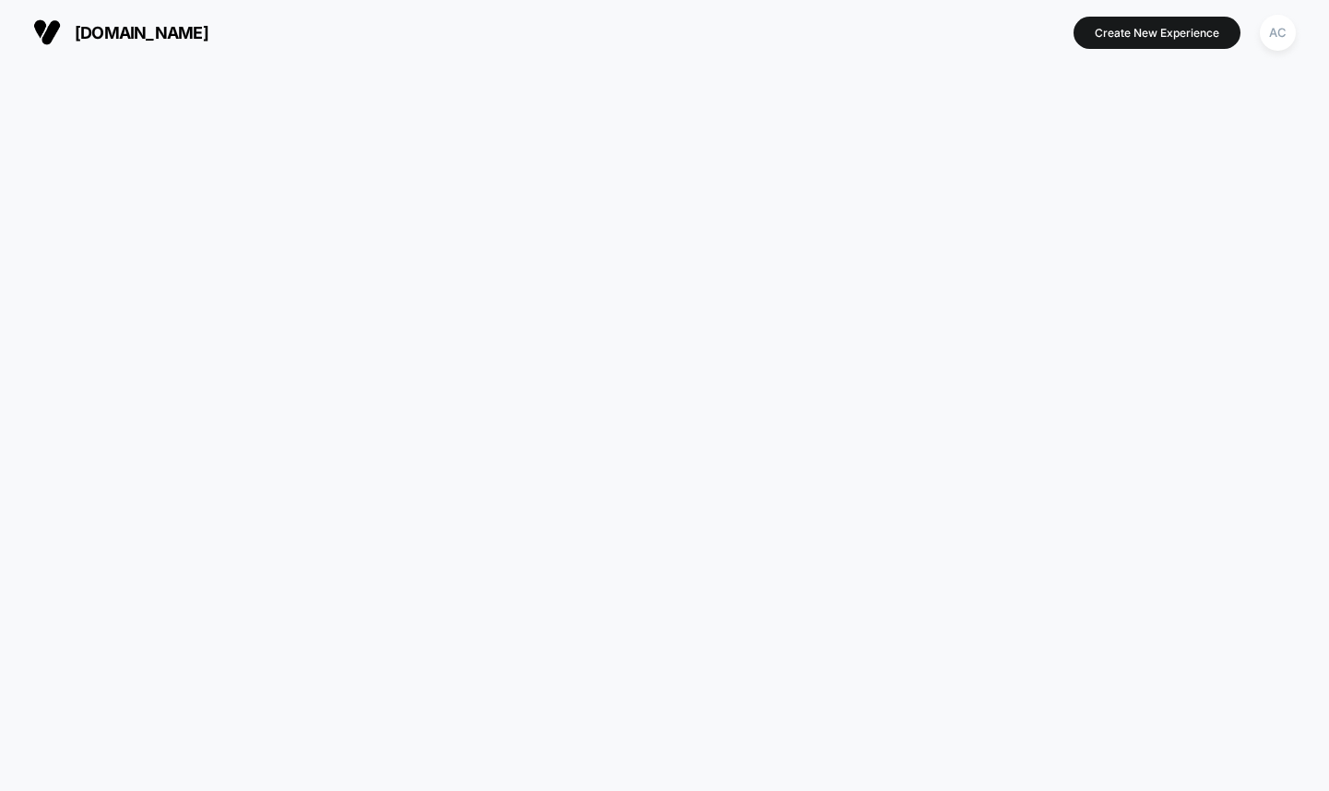  I want to click on img: Visually logo, so click(47, 32).